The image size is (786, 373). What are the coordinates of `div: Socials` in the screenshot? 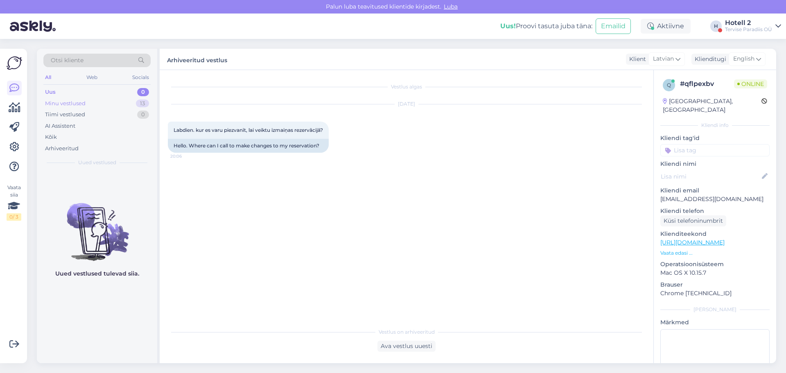 It's located at (140, 77).